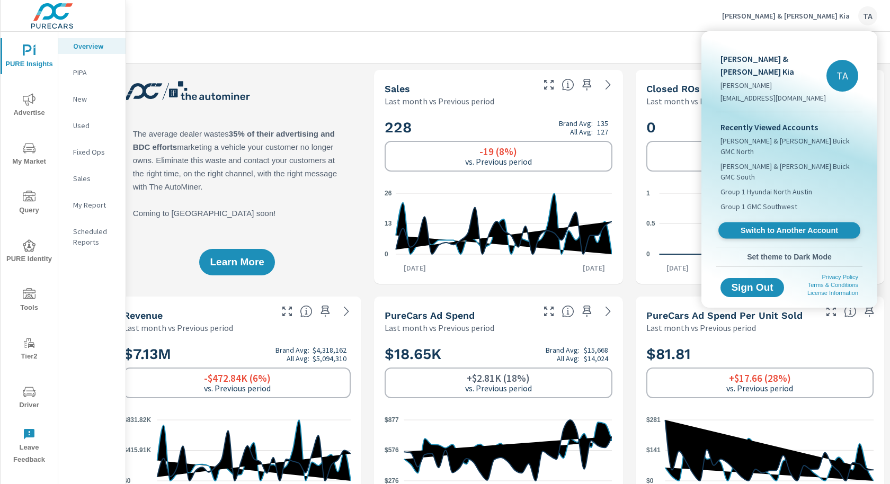  Describe the element at coordinates (789, 257) in the screenshot. I see `span: Set theme to Dark Mode` at that location.